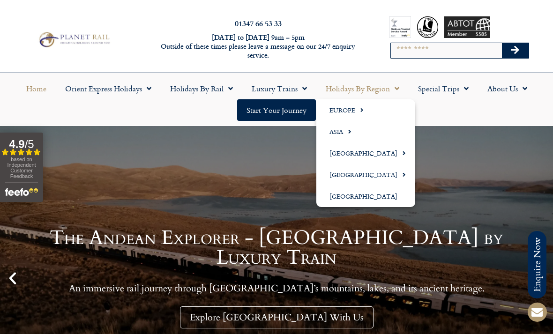 Image resolution: width=553 pixels, height=334 pixels. I want to click on a: Home, so click(36, 89).